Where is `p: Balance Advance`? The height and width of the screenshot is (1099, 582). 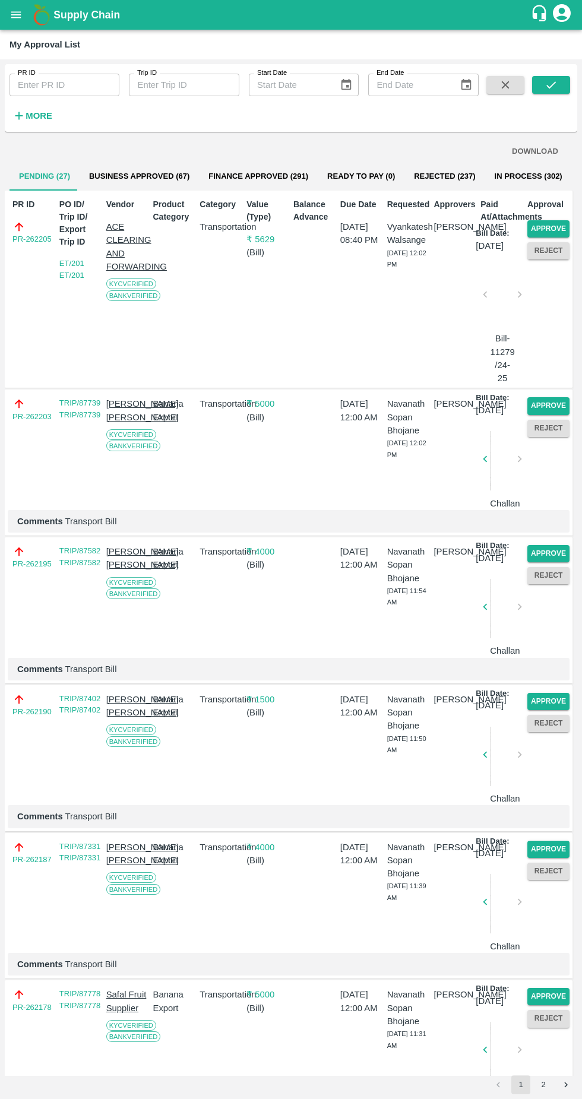
p: Balance Advance is located at coordinates (314, 211).